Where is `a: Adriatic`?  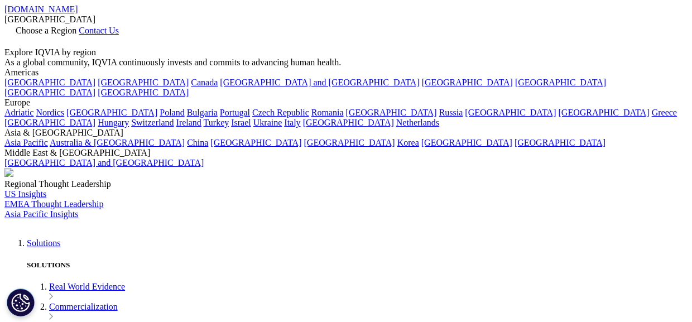 a: Adriatic is located at coordinates (19, 112).